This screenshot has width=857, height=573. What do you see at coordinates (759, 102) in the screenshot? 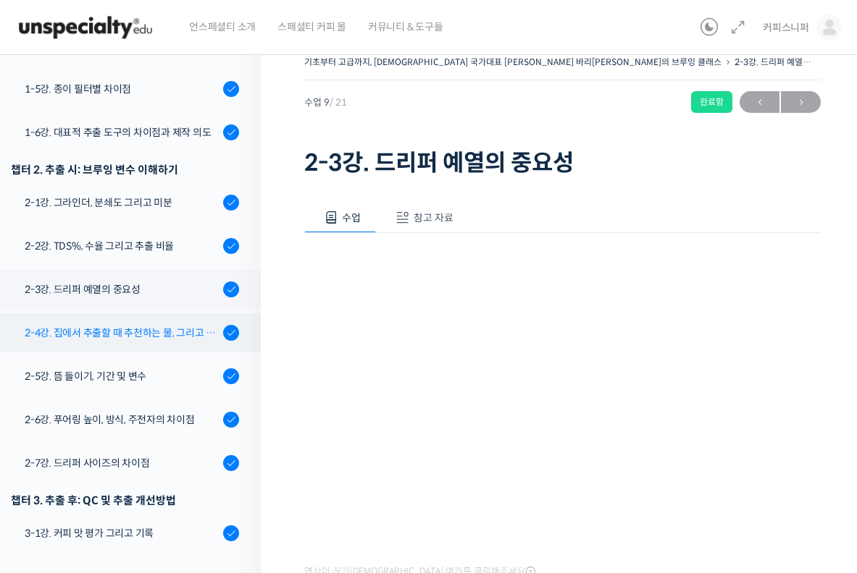
I see `a: ←이전` at bounding box center [759, 102].